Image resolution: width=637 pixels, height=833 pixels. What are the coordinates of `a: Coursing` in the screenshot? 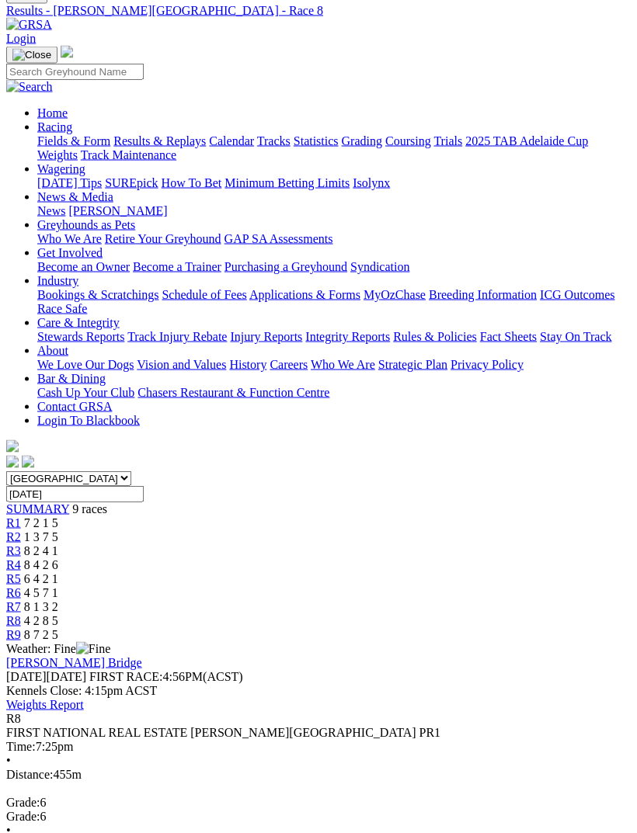 It's located at (408, 141).